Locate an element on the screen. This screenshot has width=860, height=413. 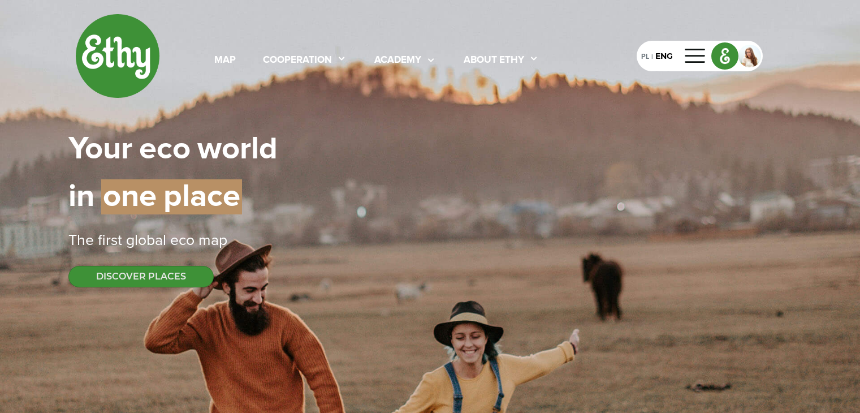
button: DISCOVER PLACES is located at coordinates (141, 277).